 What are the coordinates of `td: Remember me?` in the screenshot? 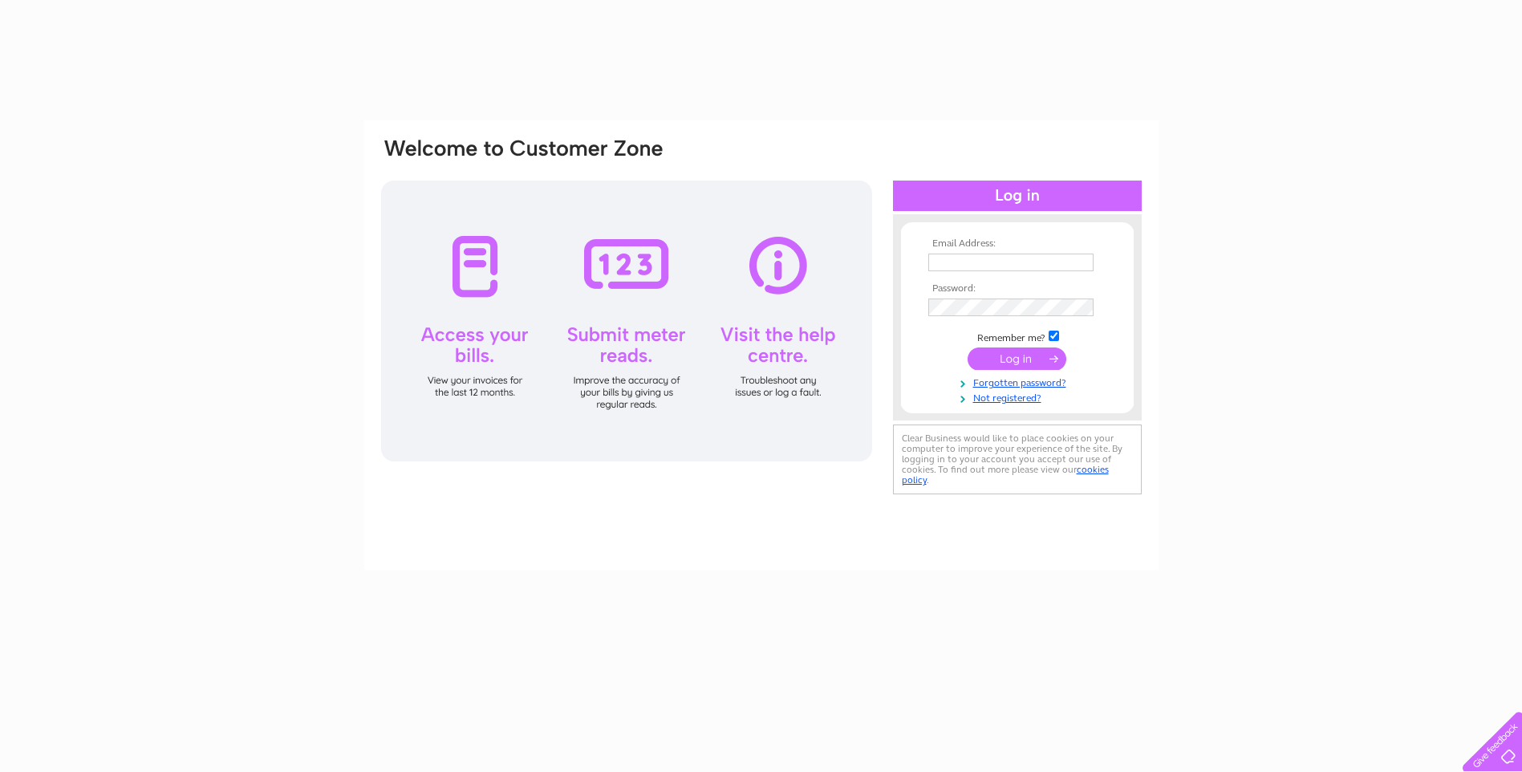 It's located at (1018, 336).